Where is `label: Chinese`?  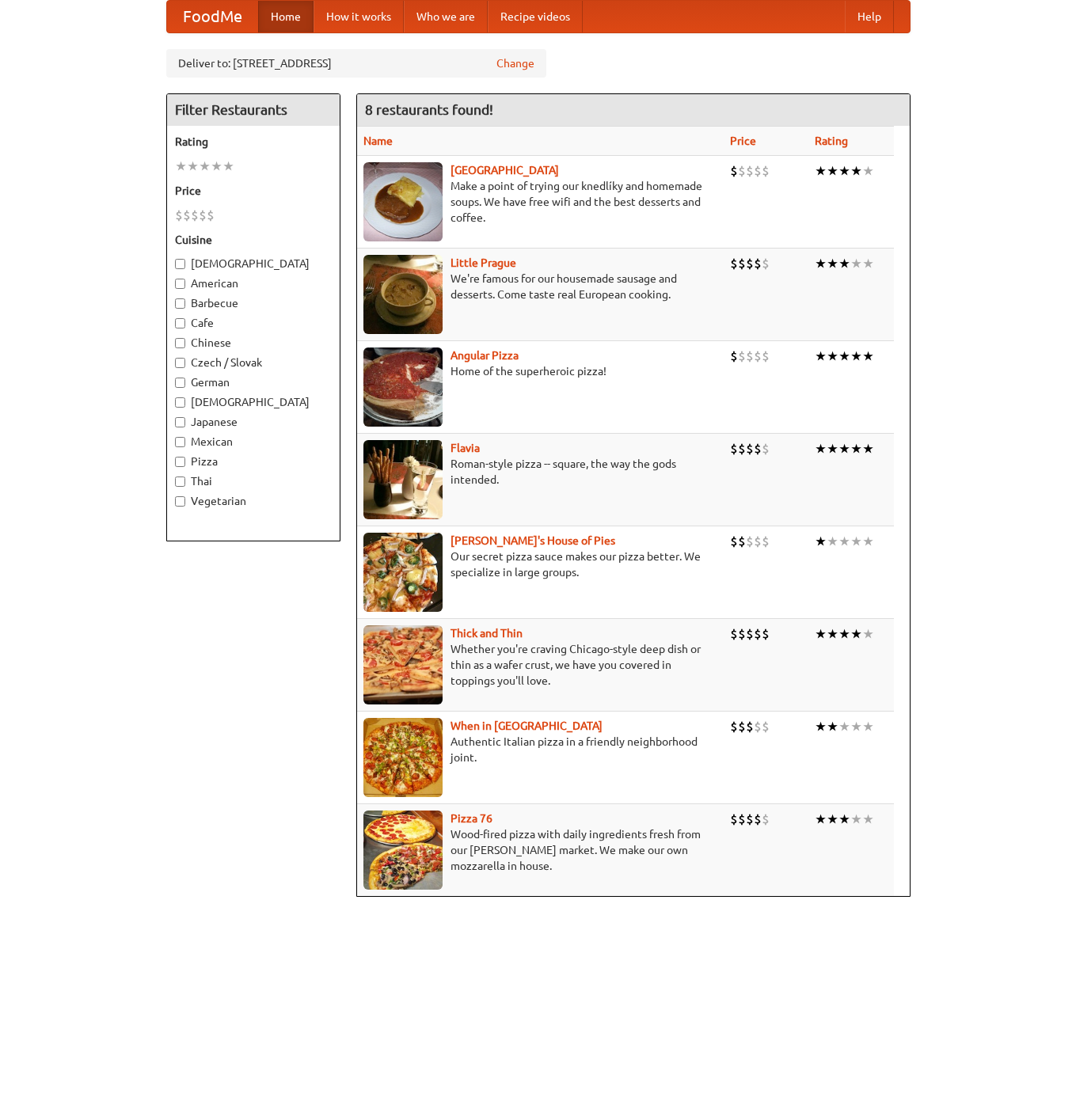
label: Chinese is located at coordinates (253, 343).